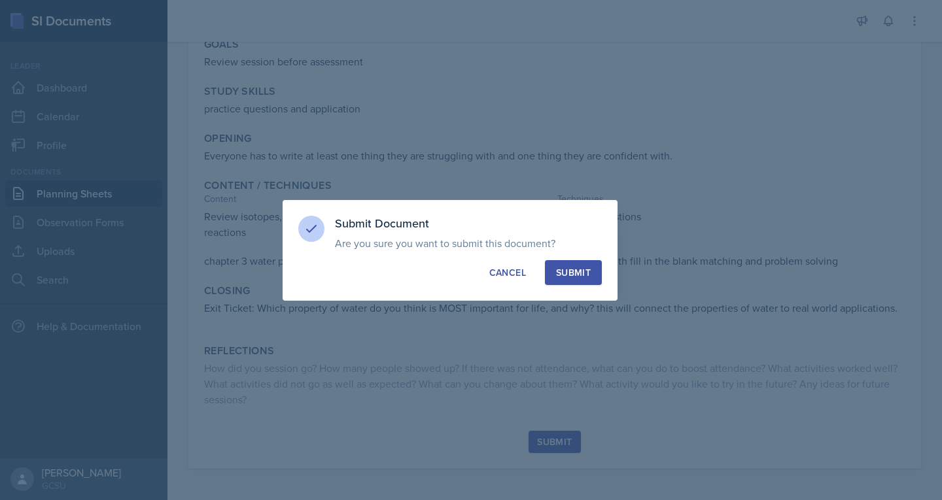  I want to click on button: Cancel, so click(508, 273).